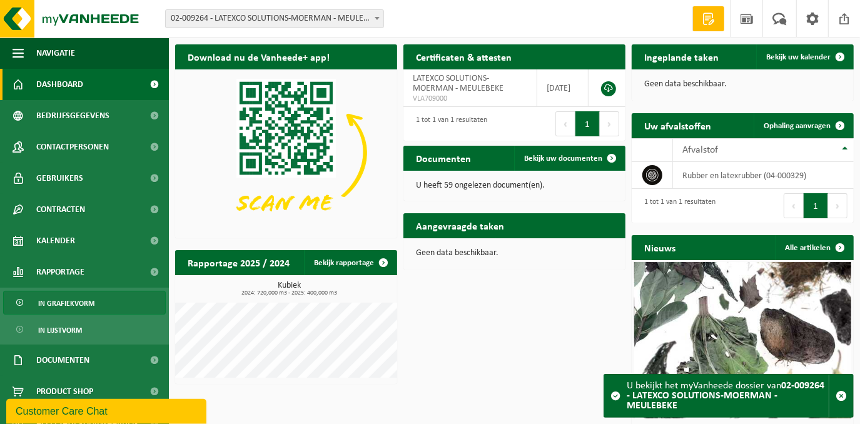 The image size is (860, 424). What do you see at coordinates (763, 175) in the screenshot?
I see `td: rubber en latexrubber (04-000329)` at bounding box center [763, 175].